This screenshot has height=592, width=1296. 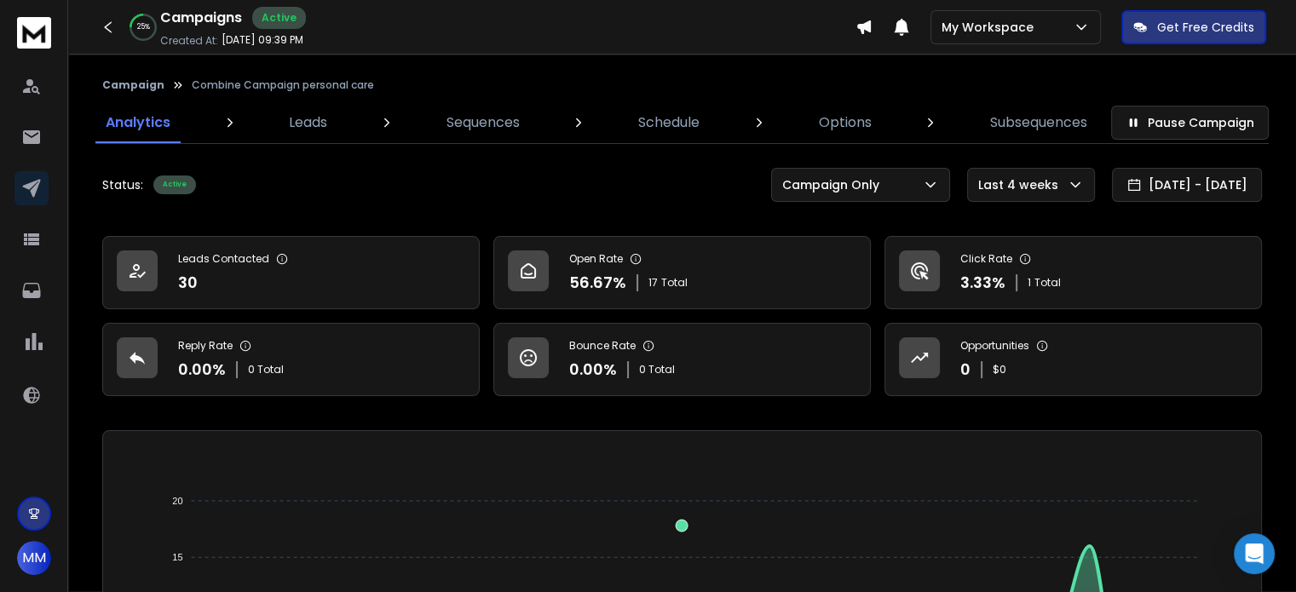 What do you see at coordinates (34, 558) in the screenshot?
I see `span: MM` at bounding box center [34, 558].